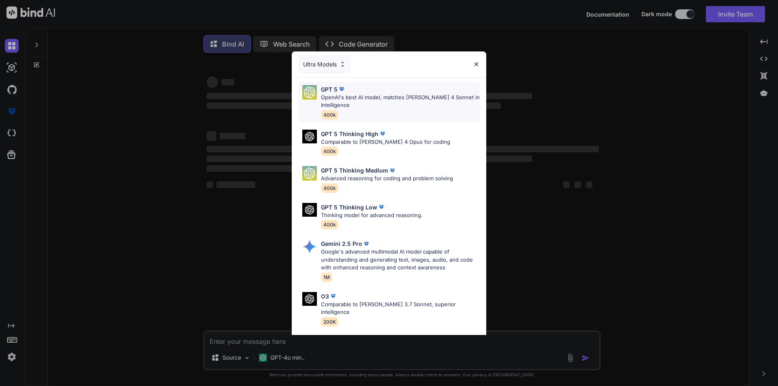 Image resolution: width=778 pixels, height=386 pixels. What do you see at coordinates (341, 243) in the screenshot?
I see `p: Gemini 2.5 Pro` at bounding box center [341, 243].